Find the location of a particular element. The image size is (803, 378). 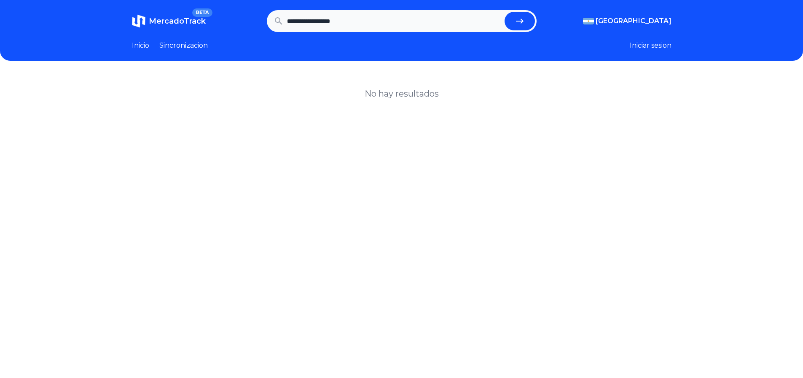

a: MercadoTrackBETA is located at coordinates (169, 21).